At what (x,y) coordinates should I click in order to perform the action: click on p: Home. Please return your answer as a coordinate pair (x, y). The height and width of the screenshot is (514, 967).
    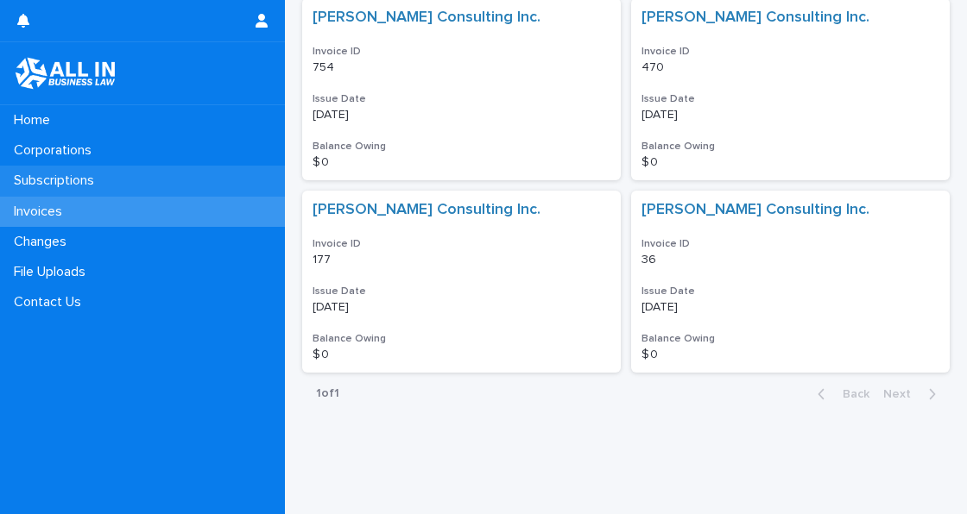
    Looking at the image, I should click on (35, 120).